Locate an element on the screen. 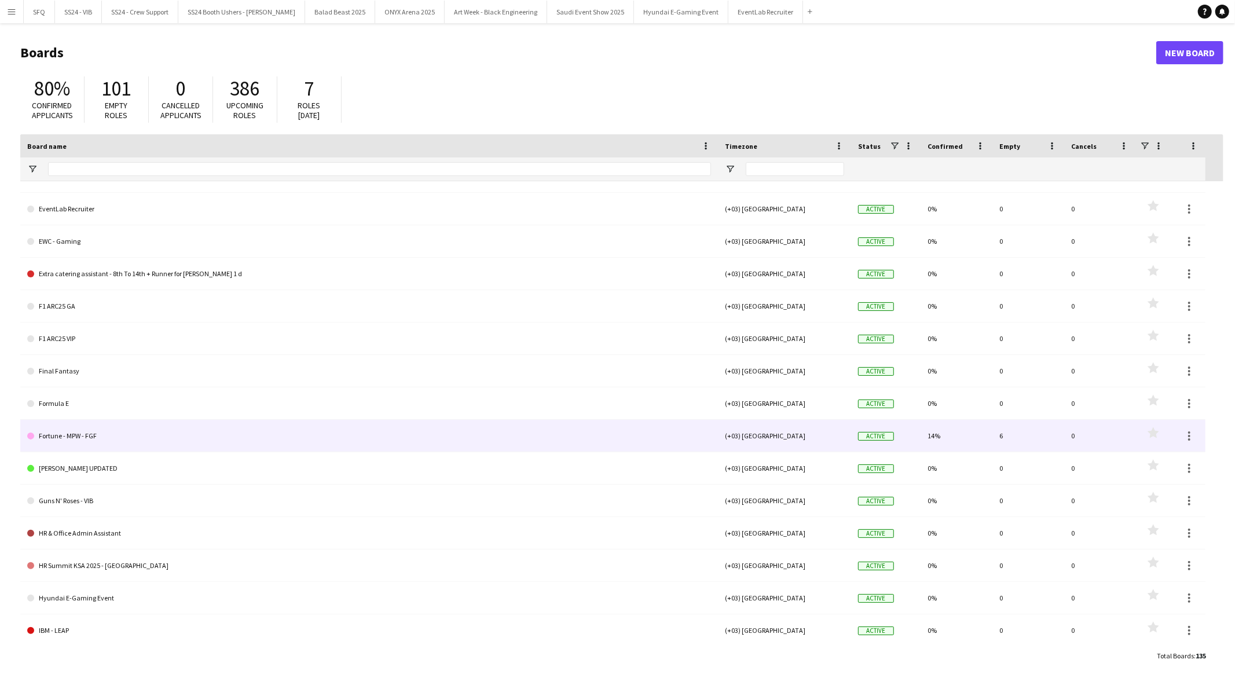 The image size is (1235, 685). span: Status is located at coordinates (869, 146).